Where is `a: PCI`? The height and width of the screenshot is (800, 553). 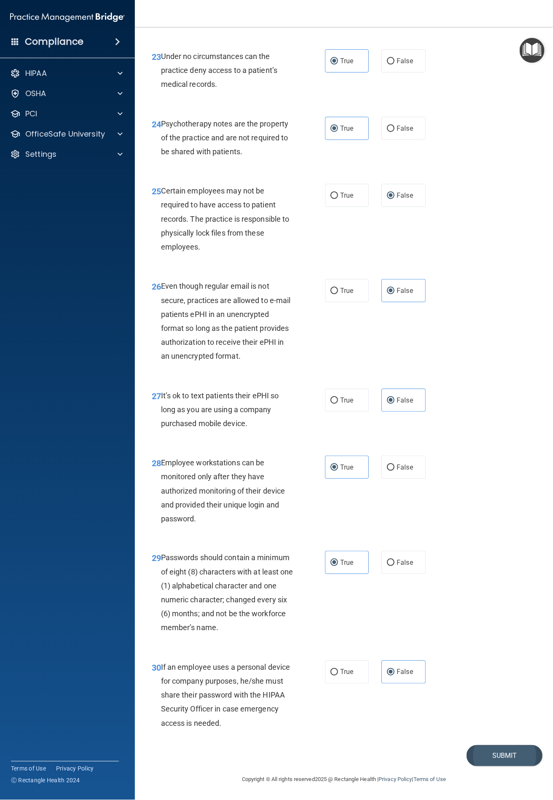
a: PCI is located at coordinates (66, 114).